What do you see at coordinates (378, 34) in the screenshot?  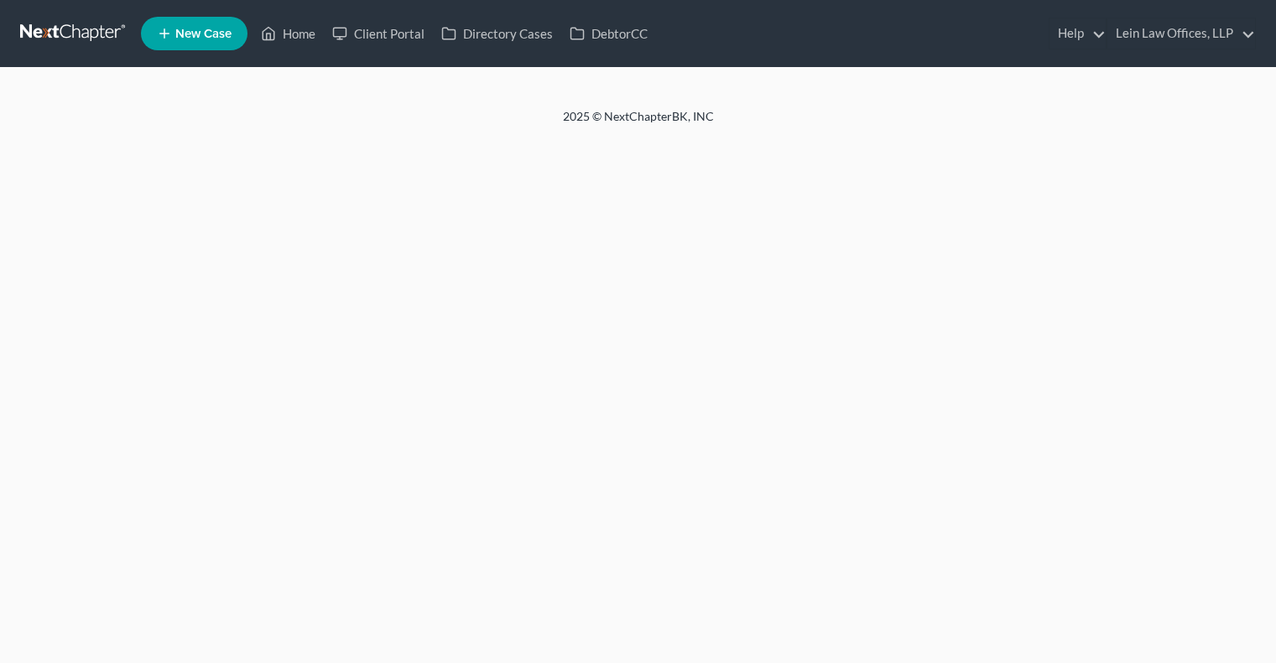 I see `a: Client Portal` at bounding box center [378, 34].